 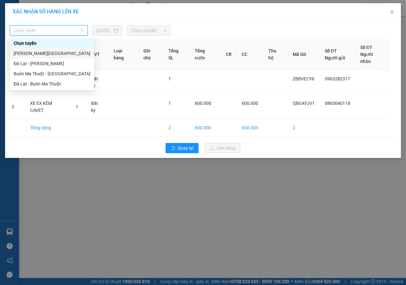 What do you see at coordinates (304, 54) in the screenshot?
I see `th: Mã GD` at bounding box center [304, 54].